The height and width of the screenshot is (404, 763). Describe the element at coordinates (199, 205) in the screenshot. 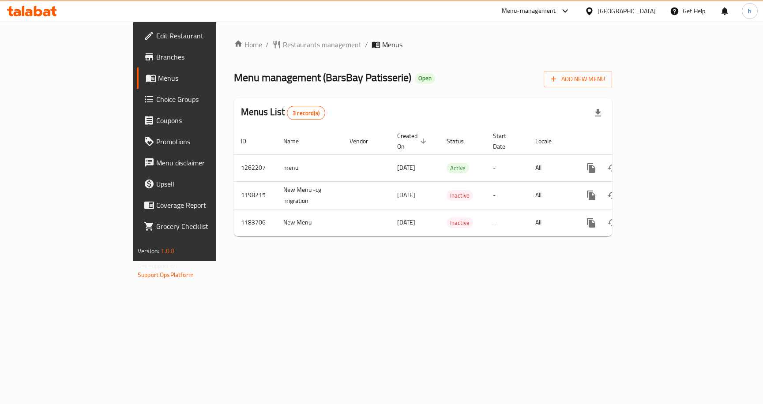

I see `a: Coverage Report` at that location.